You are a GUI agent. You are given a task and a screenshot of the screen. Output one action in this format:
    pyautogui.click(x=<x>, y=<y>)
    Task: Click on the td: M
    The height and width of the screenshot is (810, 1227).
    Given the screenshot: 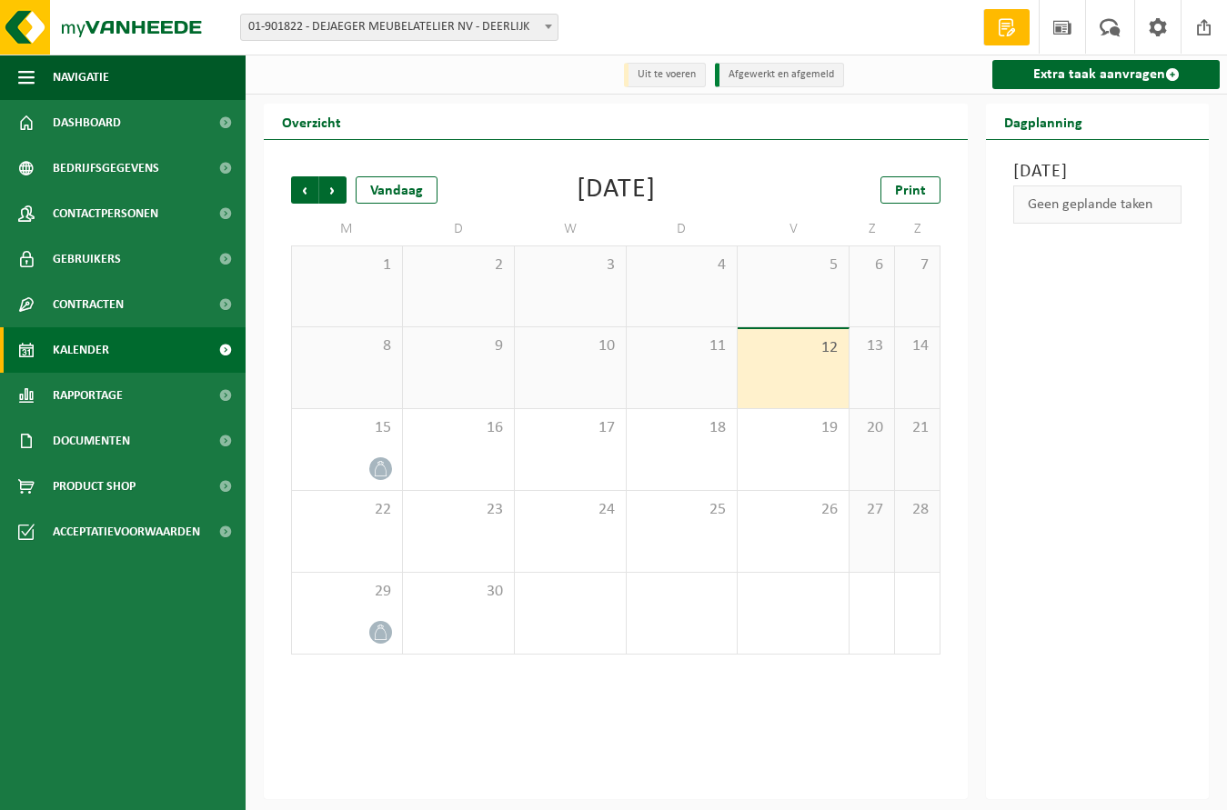 What is the action you would take?
    pyautogui.click(x=346, y=229)
    